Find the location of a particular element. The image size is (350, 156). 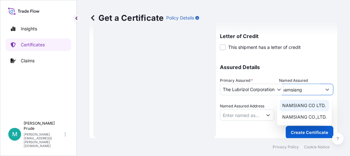

p: Create Certificate is located at coordinates (310, 132).